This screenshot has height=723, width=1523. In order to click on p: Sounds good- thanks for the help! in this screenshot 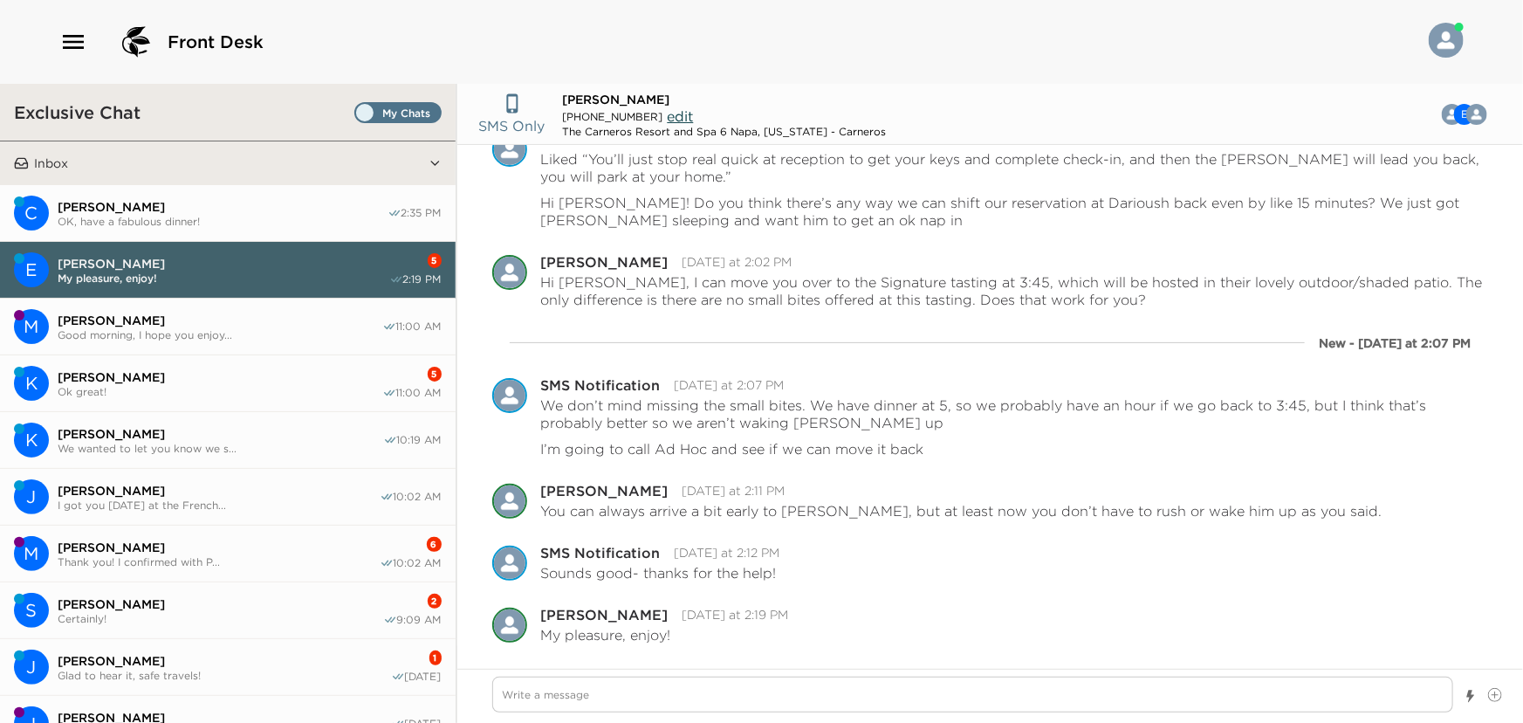, I will do `click(659, 573)`.